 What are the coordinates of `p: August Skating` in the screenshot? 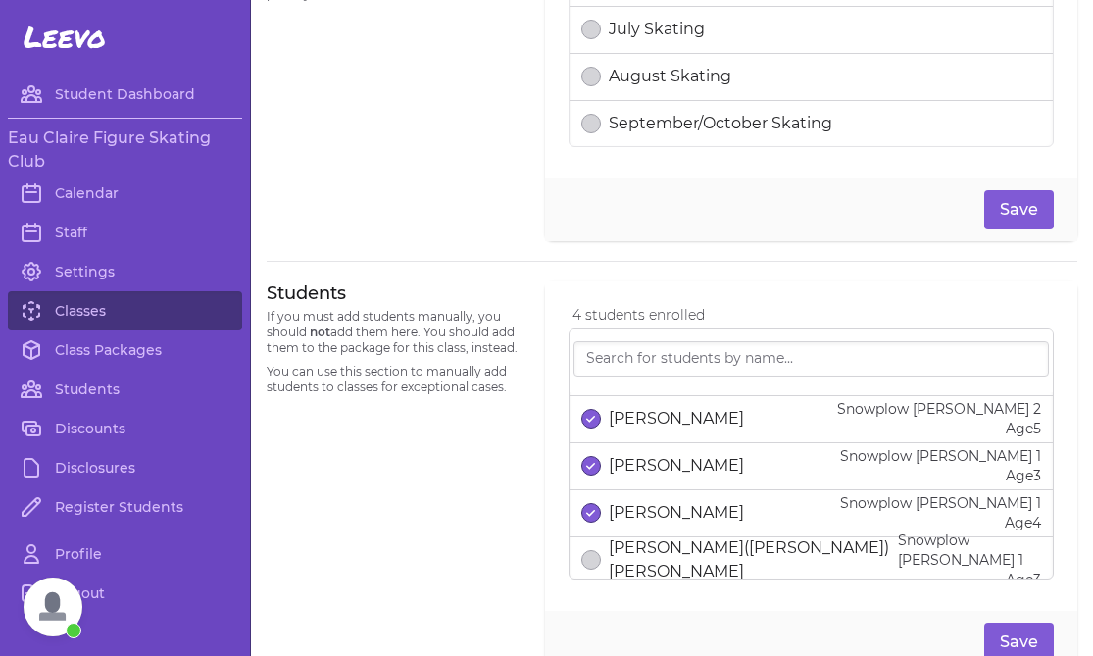 It's located at (670, 76).